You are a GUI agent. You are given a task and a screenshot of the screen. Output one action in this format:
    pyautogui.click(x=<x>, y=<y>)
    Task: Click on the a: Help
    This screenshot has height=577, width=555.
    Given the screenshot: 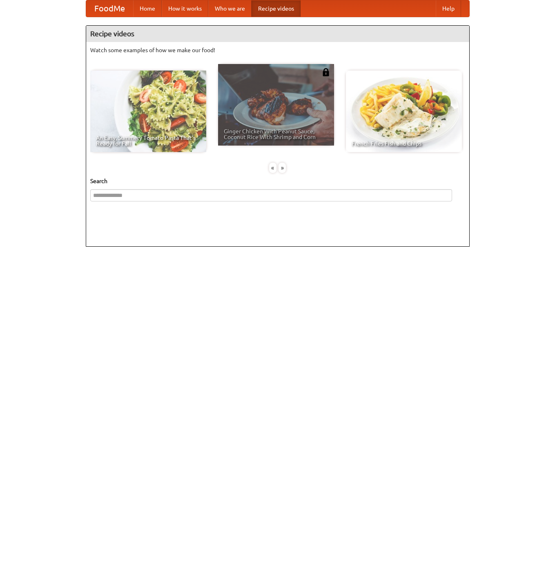 What is the action you would take?
    pyautogui.click(x=448, y=9)
    